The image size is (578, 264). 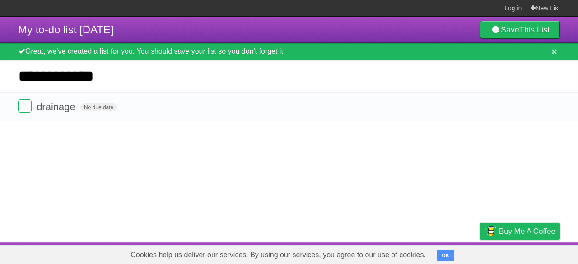 What do you see at coordinates (369, 253) in the screenshot?
I see `a: About` at bounding box center [369, 253].